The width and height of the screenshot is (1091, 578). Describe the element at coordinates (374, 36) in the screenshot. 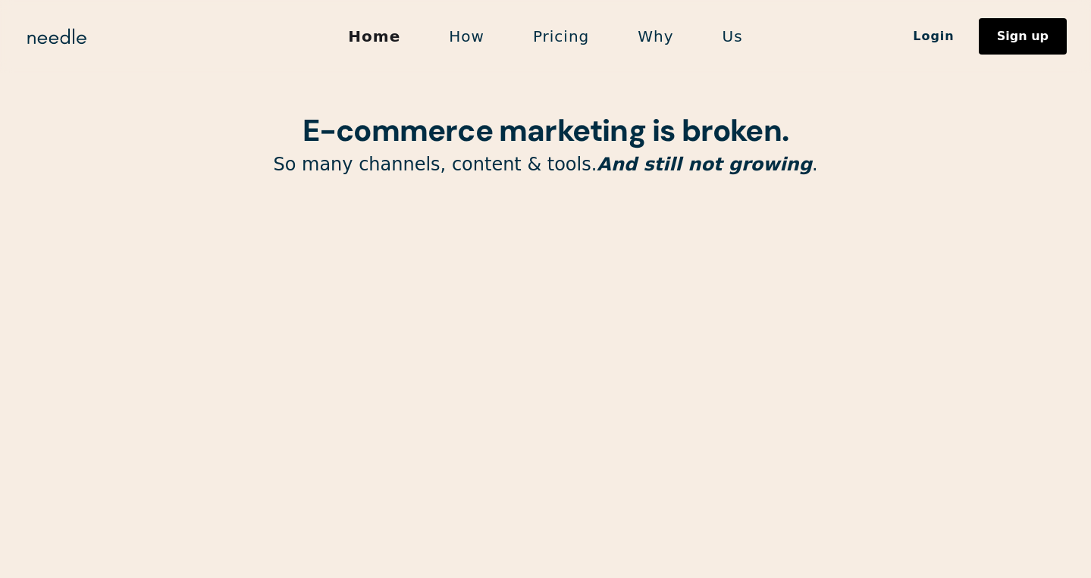

I see `a: Home` at that location.